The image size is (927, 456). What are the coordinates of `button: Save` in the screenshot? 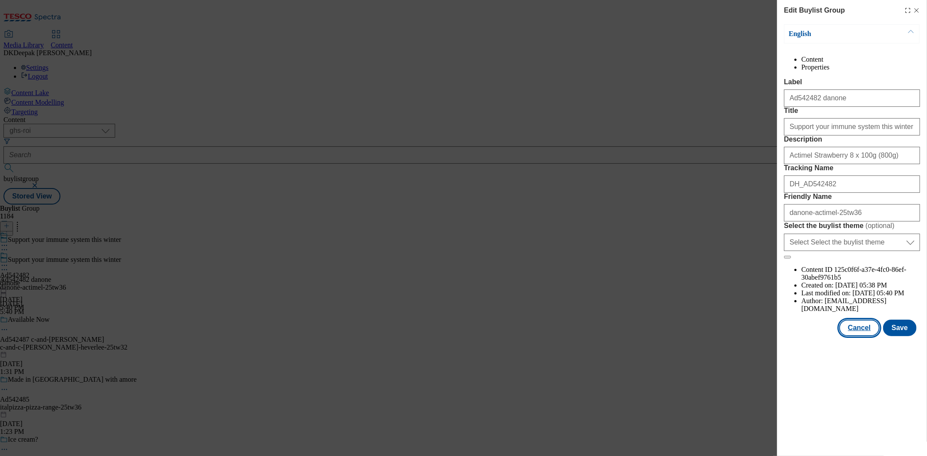 It's located at (900, 328).